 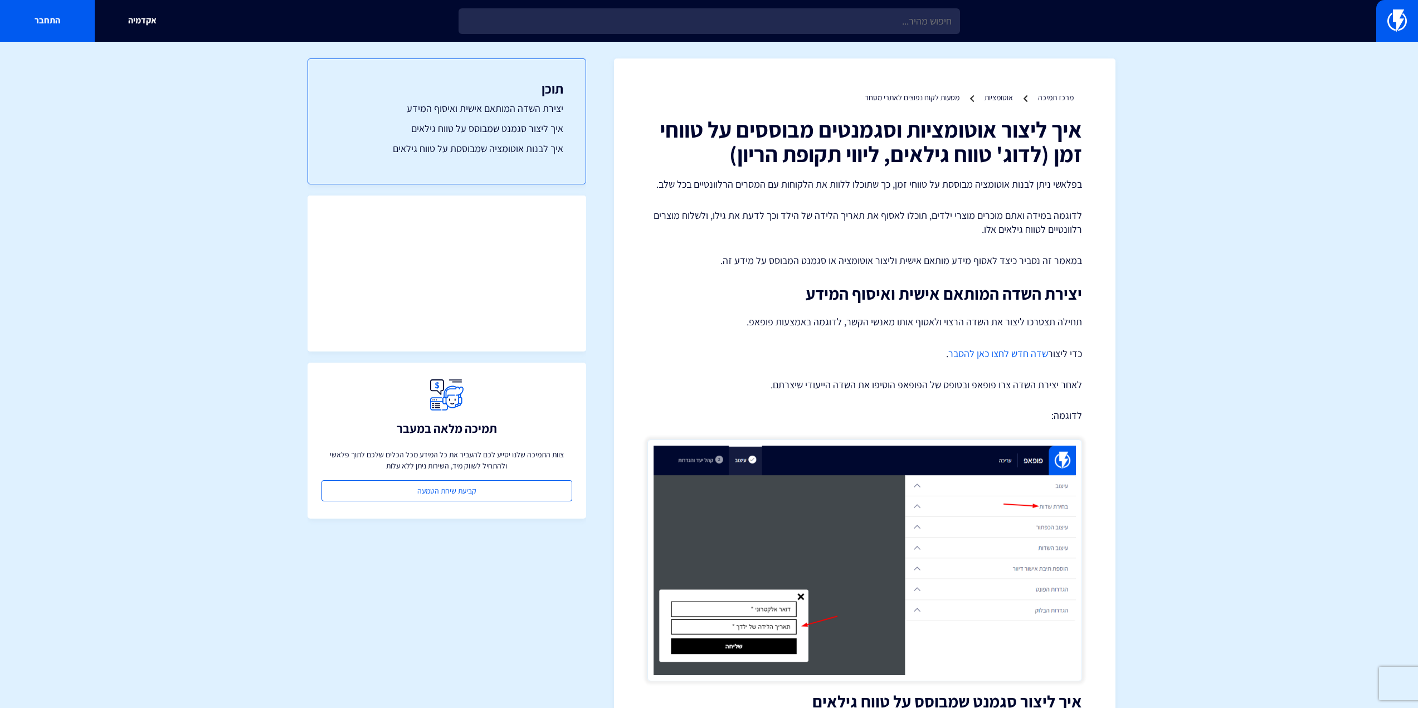 I want to click on a: מסעות לקוח נפוצים לאתרי מסחר, so click(x=912, y=98).